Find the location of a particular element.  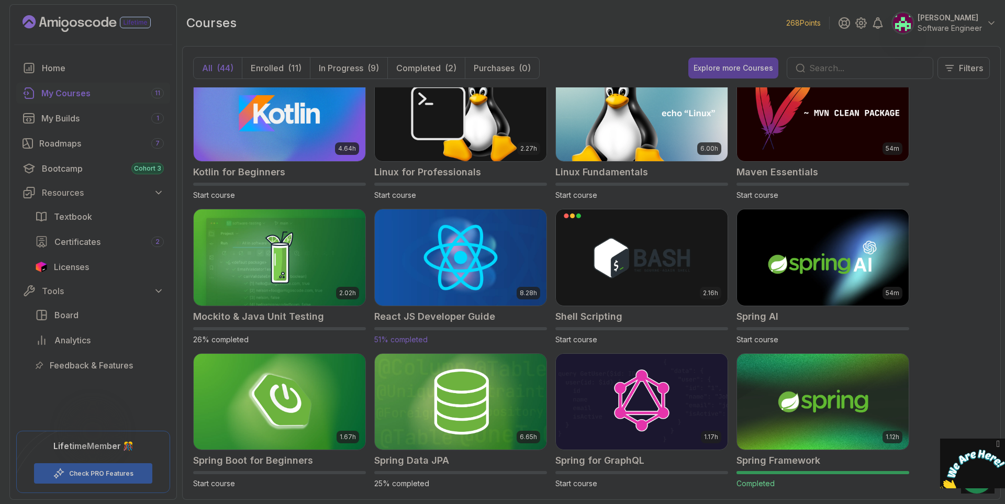

span: Textbook is located at coordinates (73, 217).